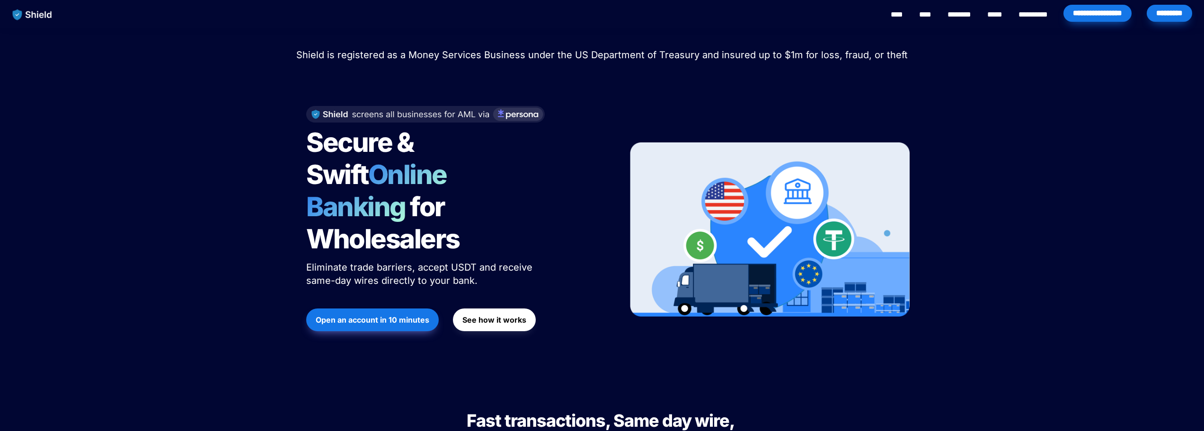 The image size is (1204, 431). Describe the element at coordinates (373, 320) in the screenshot. I see `a: Open an account in 10 minutes` at that location.